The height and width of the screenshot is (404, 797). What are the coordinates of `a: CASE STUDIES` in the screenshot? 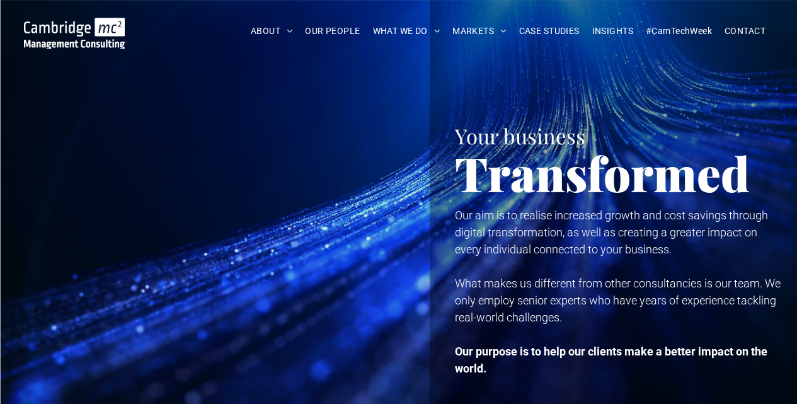 It's located at (549, 31).